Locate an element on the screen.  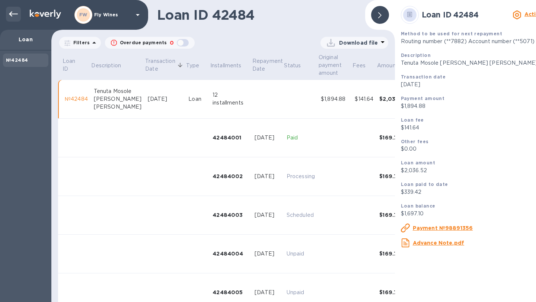
b: Method to be used for next repayment is located at coordinates (452, 34).